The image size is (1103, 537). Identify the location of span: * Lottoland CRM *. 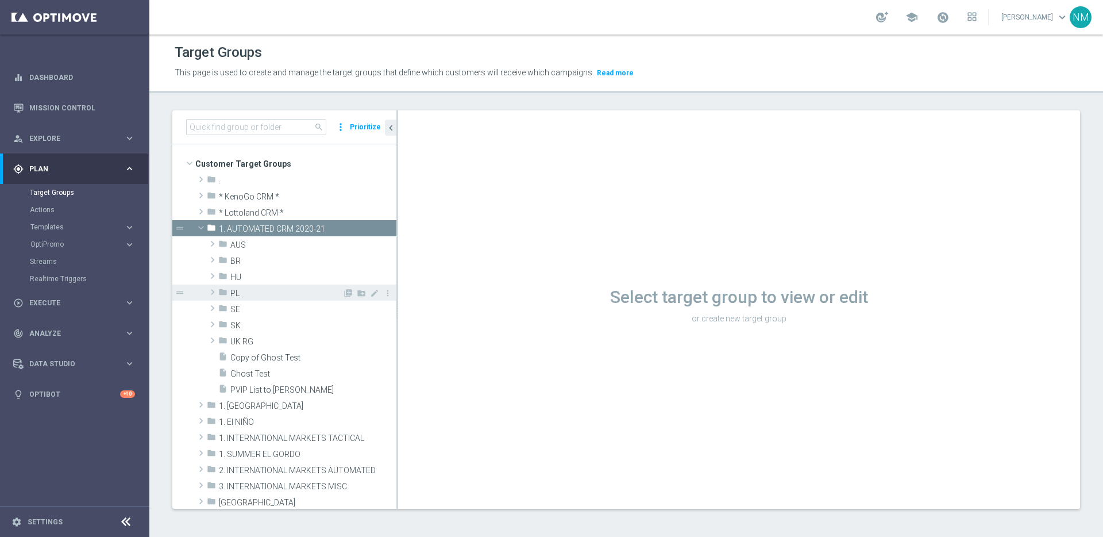
(307, 213).